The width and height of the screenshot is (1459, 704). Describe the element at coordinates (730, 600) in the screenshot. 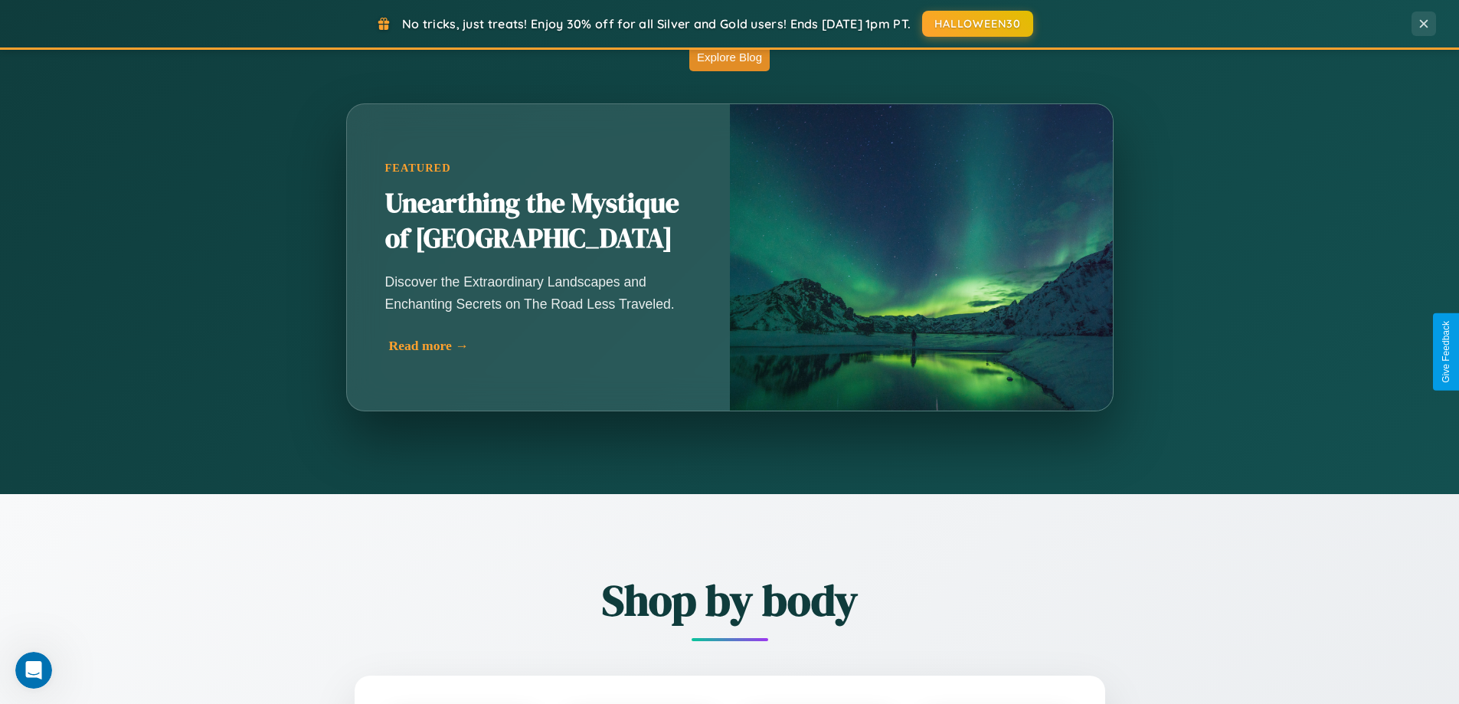

I see `h2: Shop by body` at that location.